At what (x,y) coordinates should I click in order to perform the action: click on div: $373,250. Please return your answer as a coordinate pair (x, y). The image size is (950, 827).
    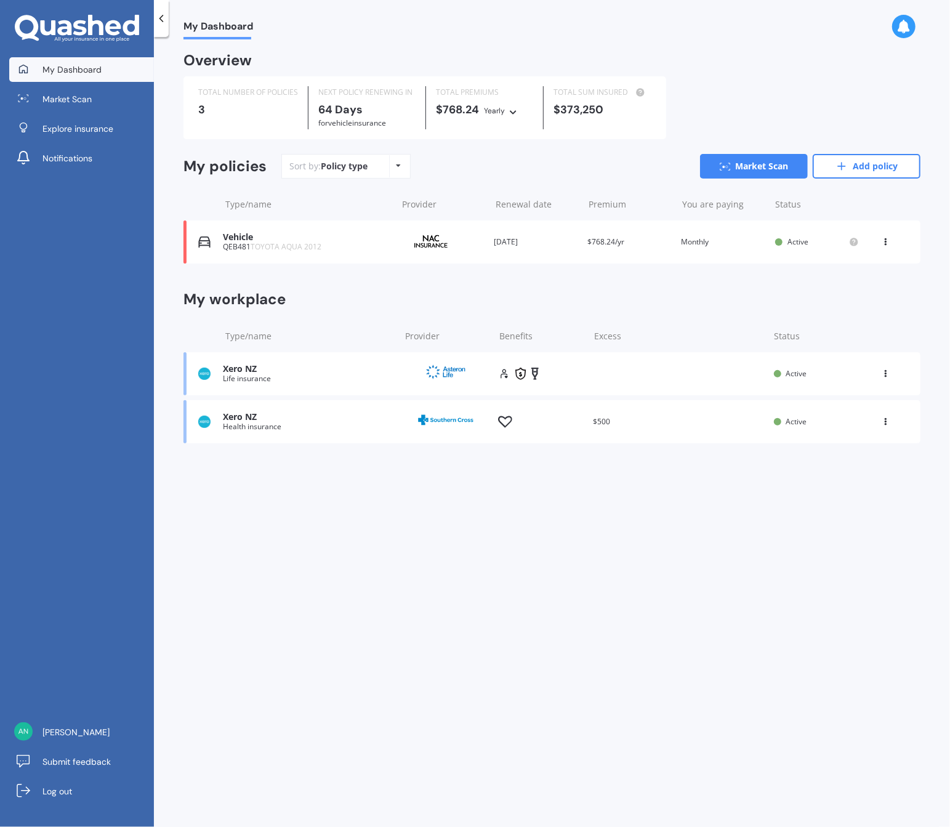
    Looking at the image, I should click on (602, 110).